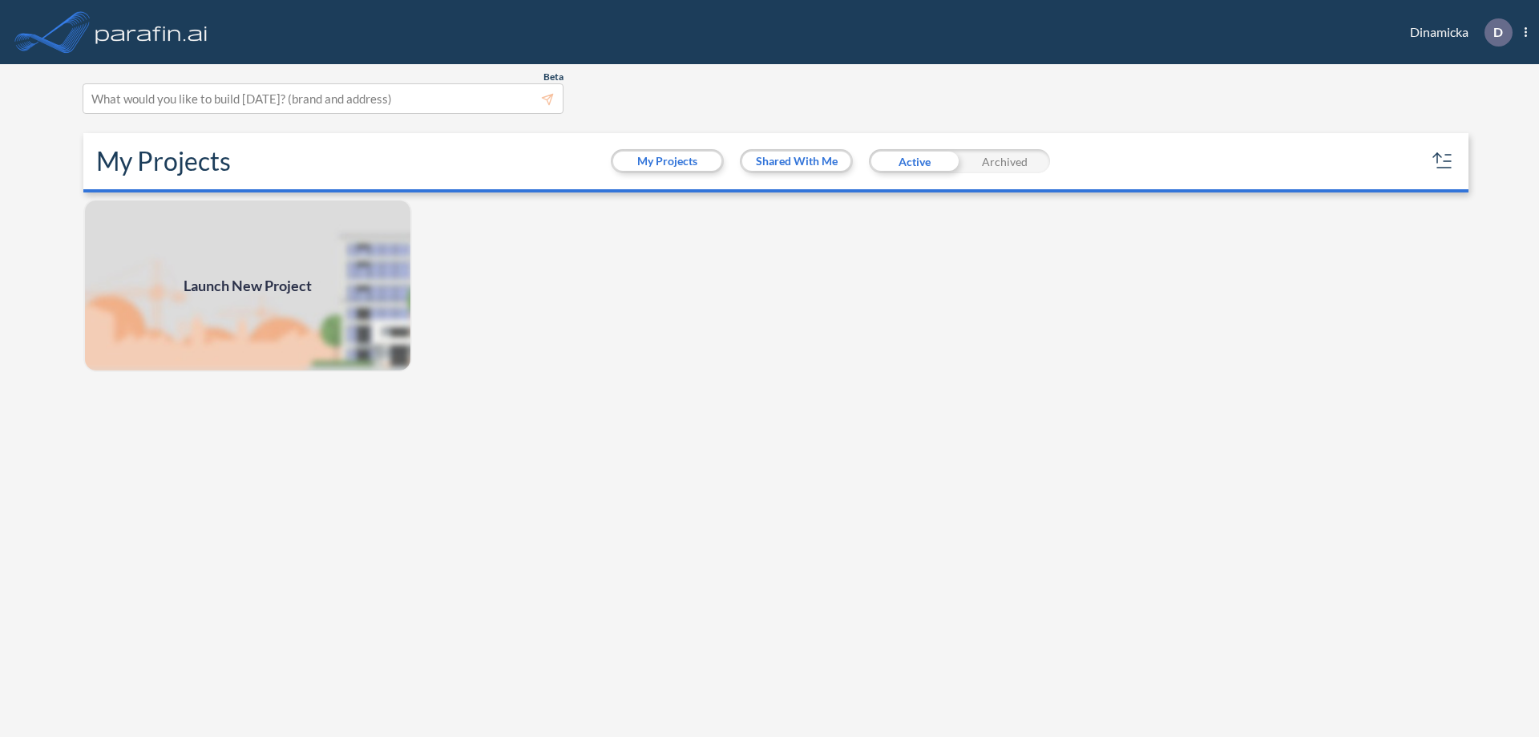 This screenshot has width=1539, height=737. Describe the element at coordinates (248, 285) in the screenshot. I see `span: Launch New Project` at that location.